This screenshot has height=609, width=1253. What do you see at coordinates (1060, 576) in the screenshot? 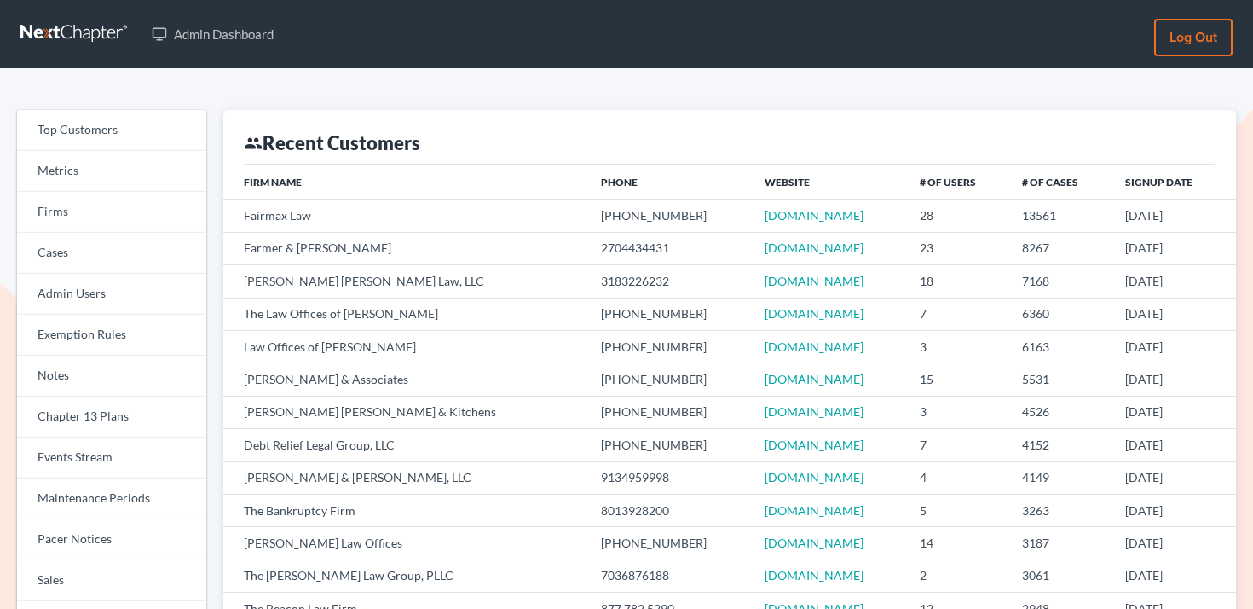
I see `td: 3061` at bounding box center [1060, 576].